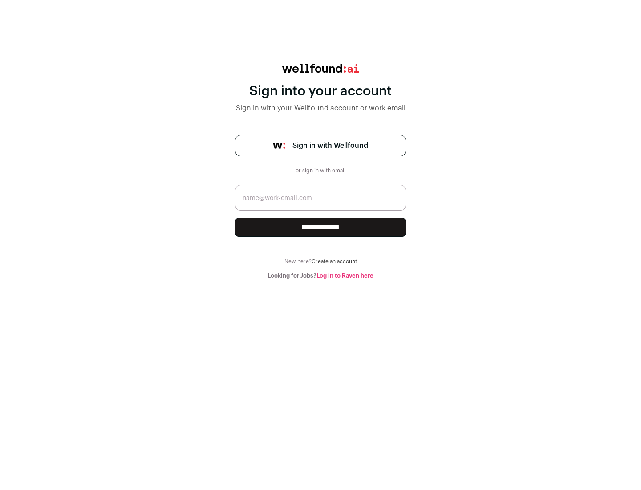  I want to click on span: Sign in with Wellfound, so click(330, 146).